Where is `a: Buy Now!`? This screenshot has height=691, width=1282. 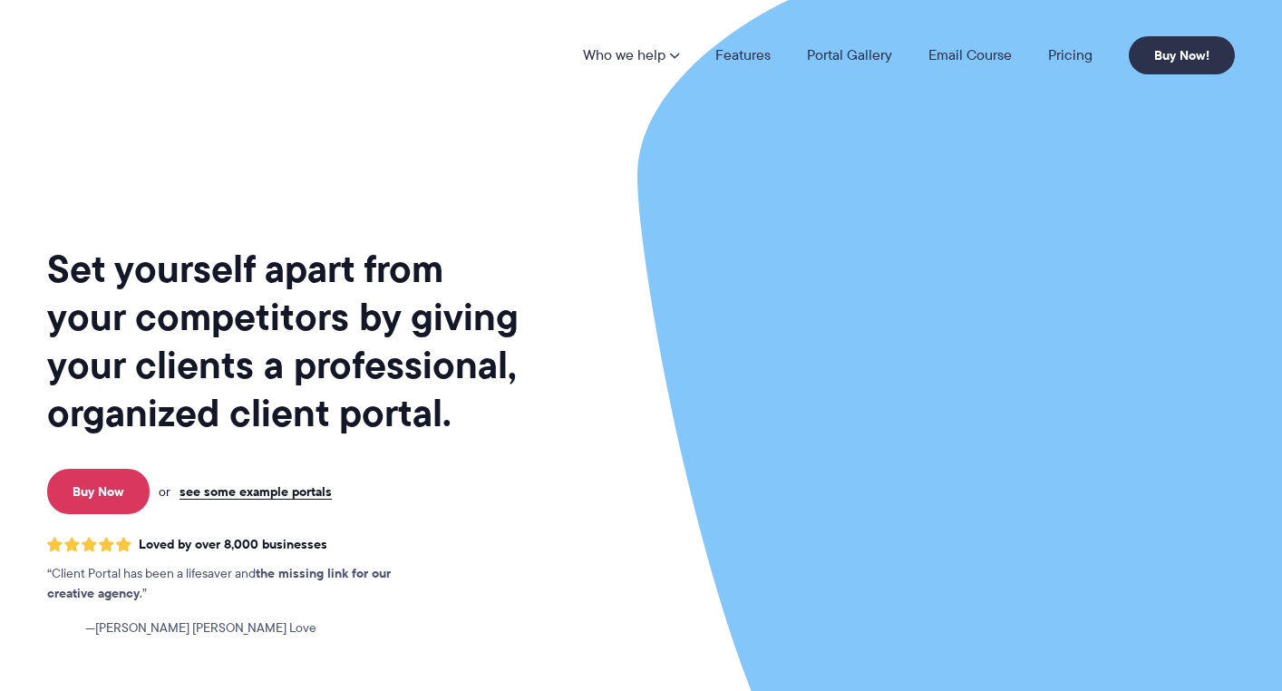 a: Buy Now! is located at coordinates (1182, 55).